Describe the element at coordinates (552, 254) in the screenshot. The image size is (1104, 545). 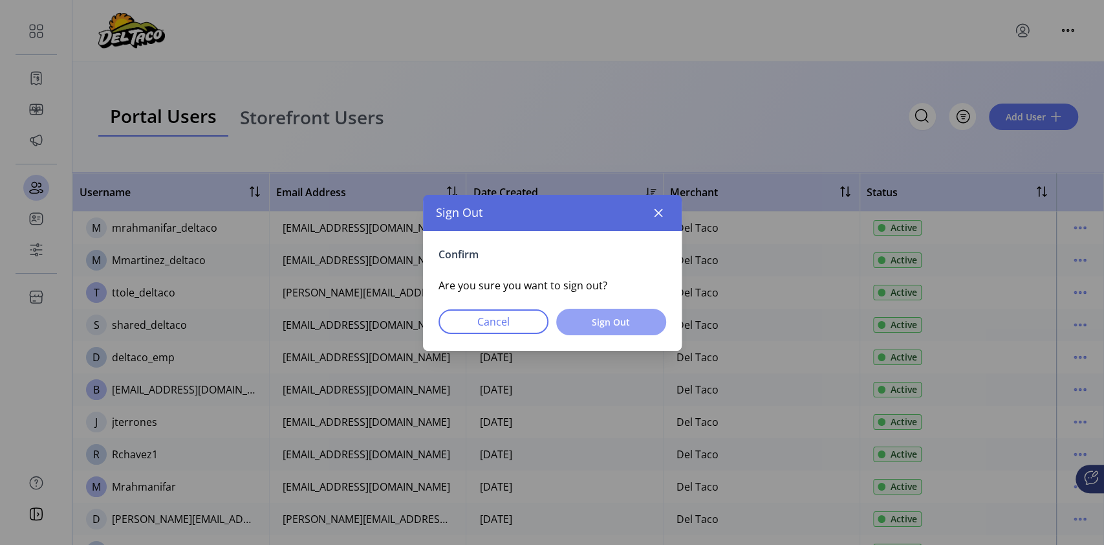
I see `p: Confirm` at that location.